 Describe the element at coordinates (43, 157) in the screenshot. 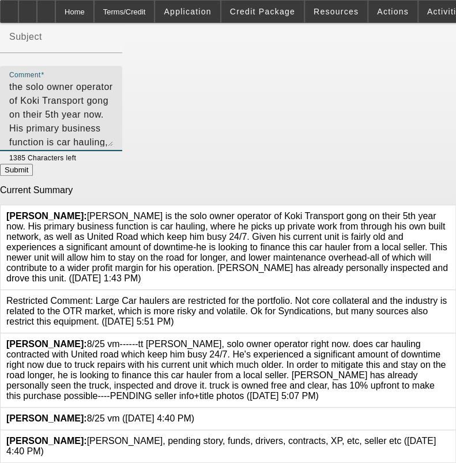

I see `mat-hint: 1385 Characters left` at that location.